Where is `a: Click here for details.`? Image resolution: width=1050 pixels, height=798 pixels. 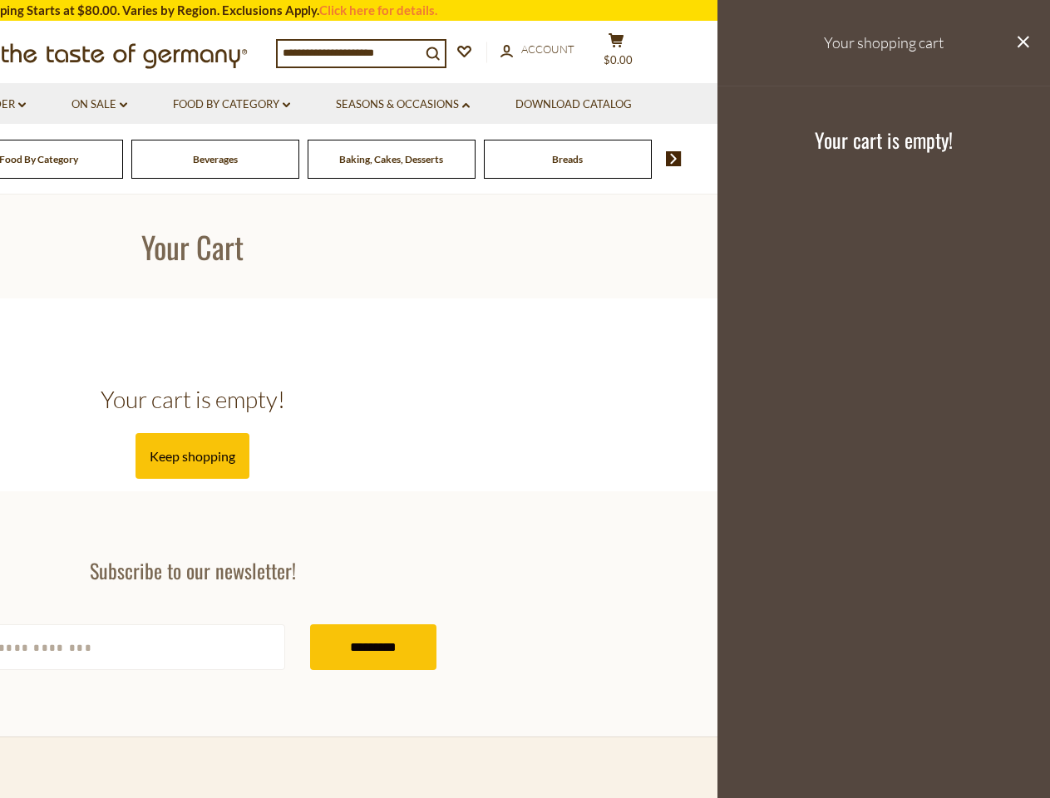
a: Click here for details. is located at coordinates (378, 10).